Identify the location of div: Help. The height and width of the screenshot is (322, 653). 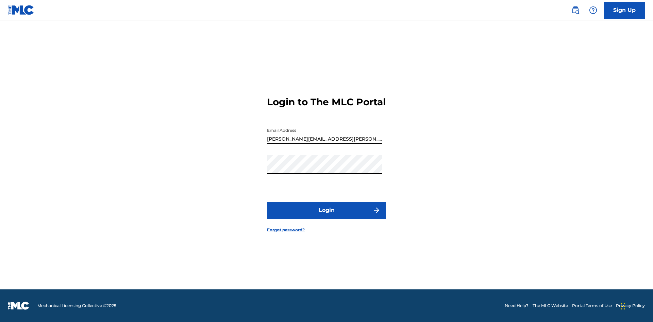
(593, 10).